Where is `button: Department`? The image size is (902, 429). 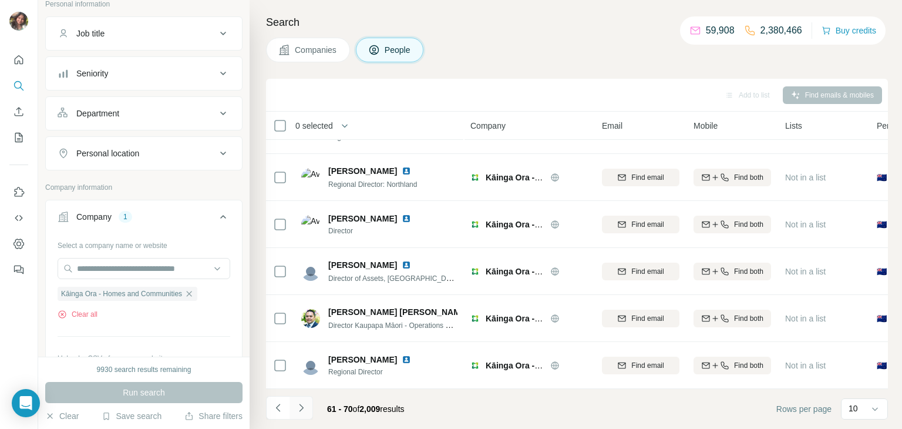 button: Department is located at coordinates (144, 113).